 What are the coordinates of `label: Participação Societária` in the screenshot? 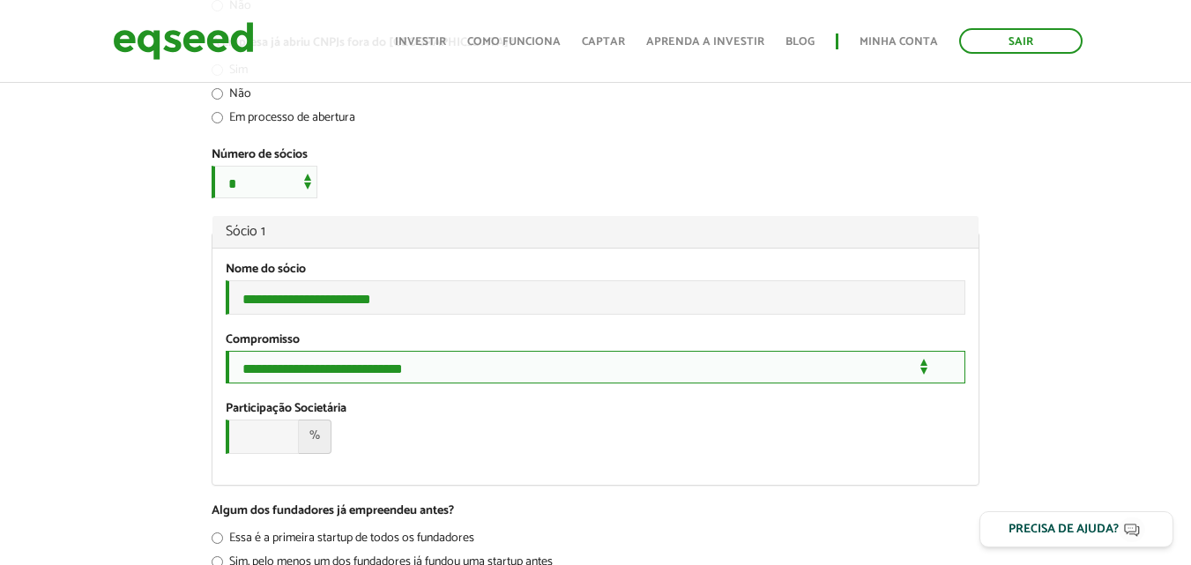 It's located at (286, 409).